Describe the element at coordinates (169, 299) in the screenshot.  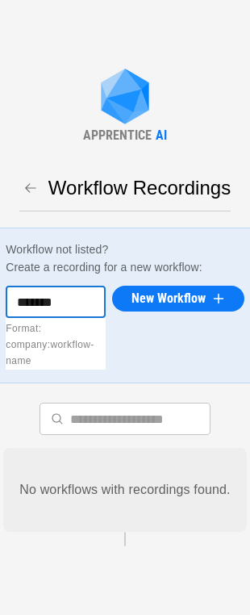
I see `span: New Workflow` at that location.